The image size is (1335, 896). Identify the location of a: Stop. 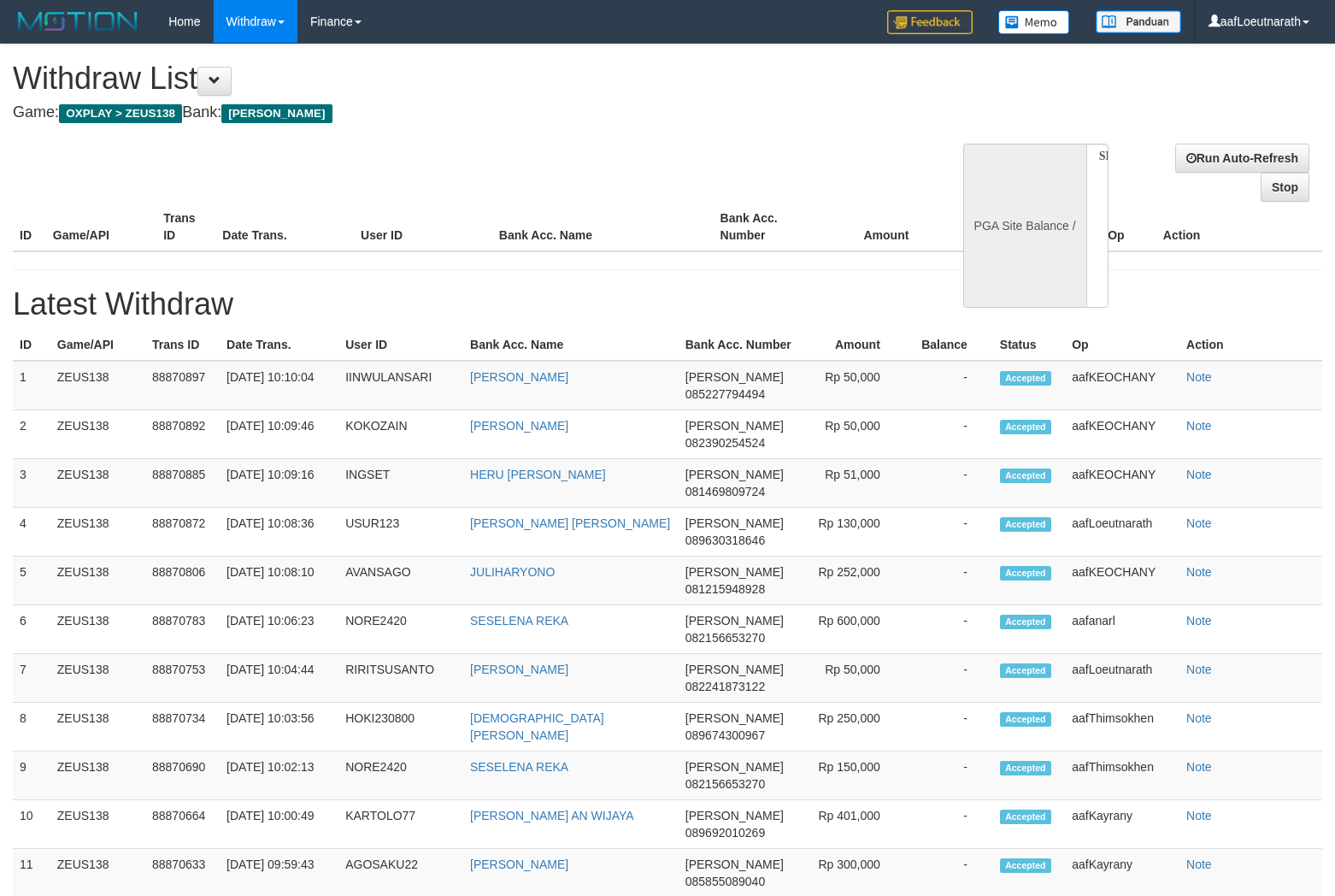
(1285, 187).